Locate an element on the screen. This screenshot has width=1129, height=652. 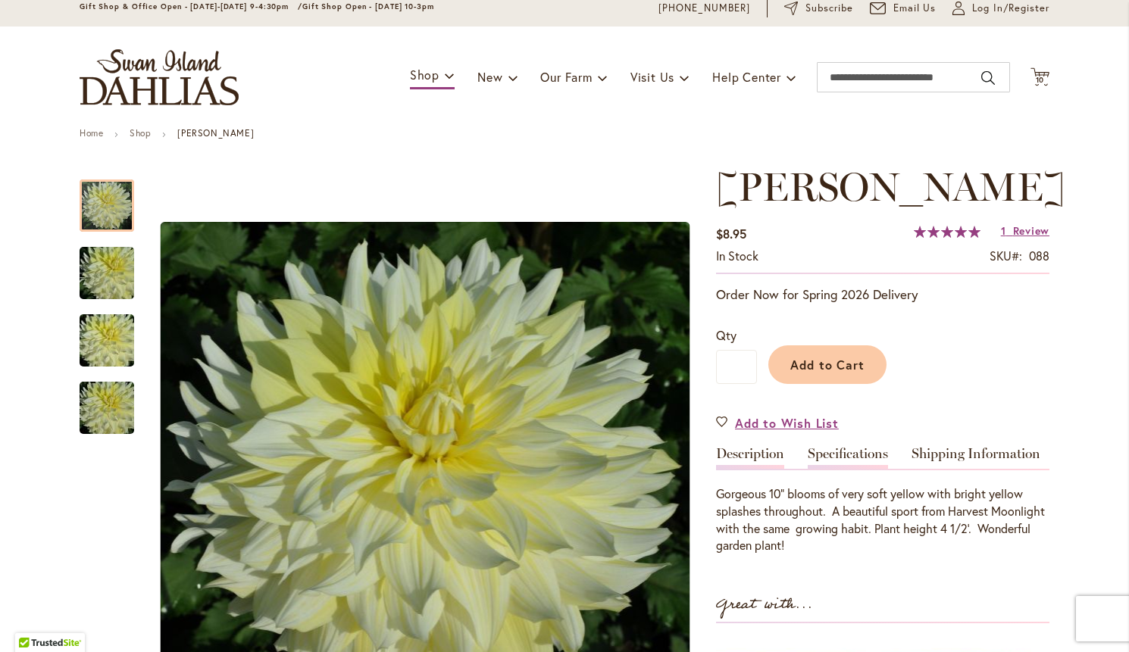
a: Description is located at coordinates (750, 457).